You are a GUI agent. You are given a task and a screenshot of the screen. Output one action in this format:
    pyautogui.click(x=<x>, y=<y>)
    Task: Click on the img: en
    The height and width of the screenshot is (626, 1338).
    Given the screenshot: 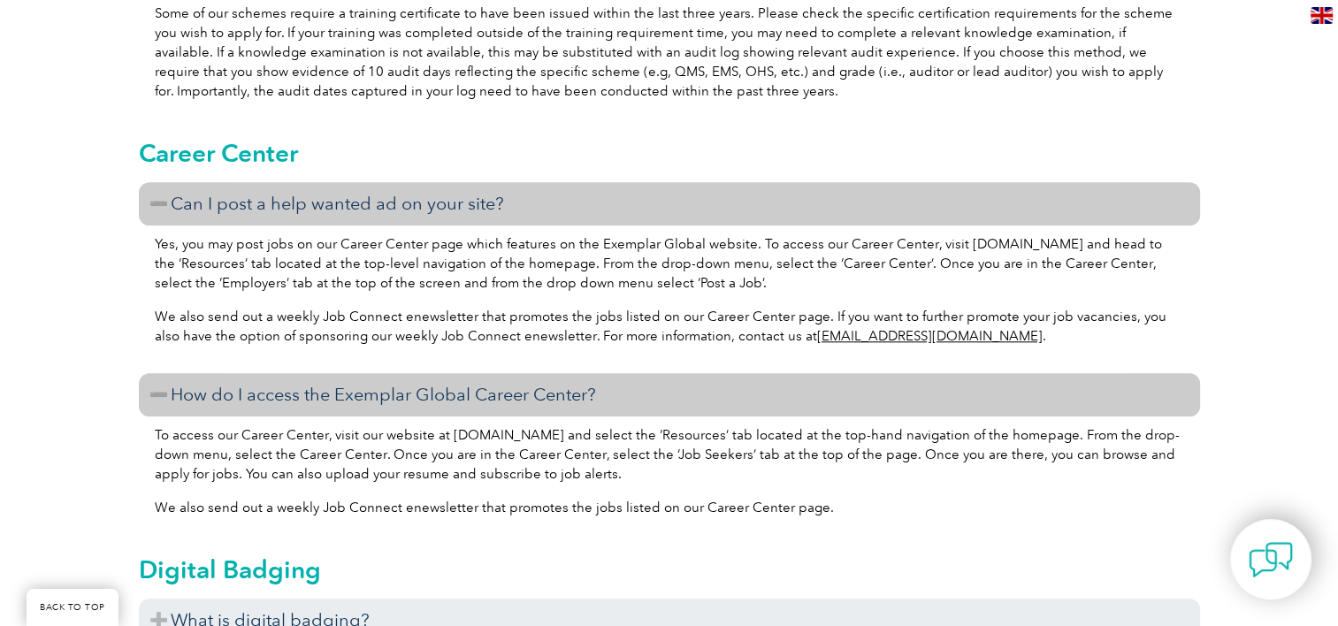 What is the action you would take?
    pyautogui.click(x=1321, y=15)
    